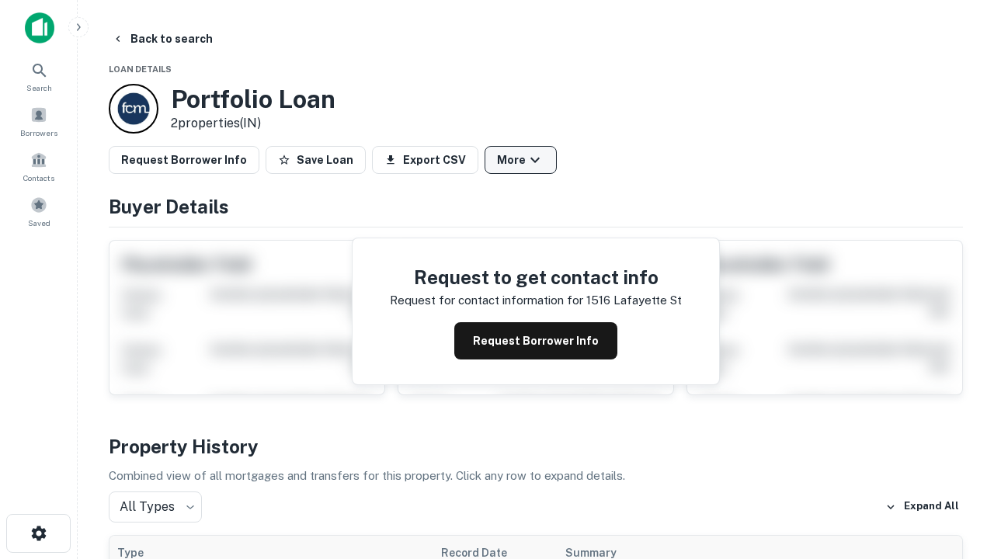  What do you see at coordinates (39, 178) in the screenshot?
I see `span: Contacts` at bounding box center [39, 178].